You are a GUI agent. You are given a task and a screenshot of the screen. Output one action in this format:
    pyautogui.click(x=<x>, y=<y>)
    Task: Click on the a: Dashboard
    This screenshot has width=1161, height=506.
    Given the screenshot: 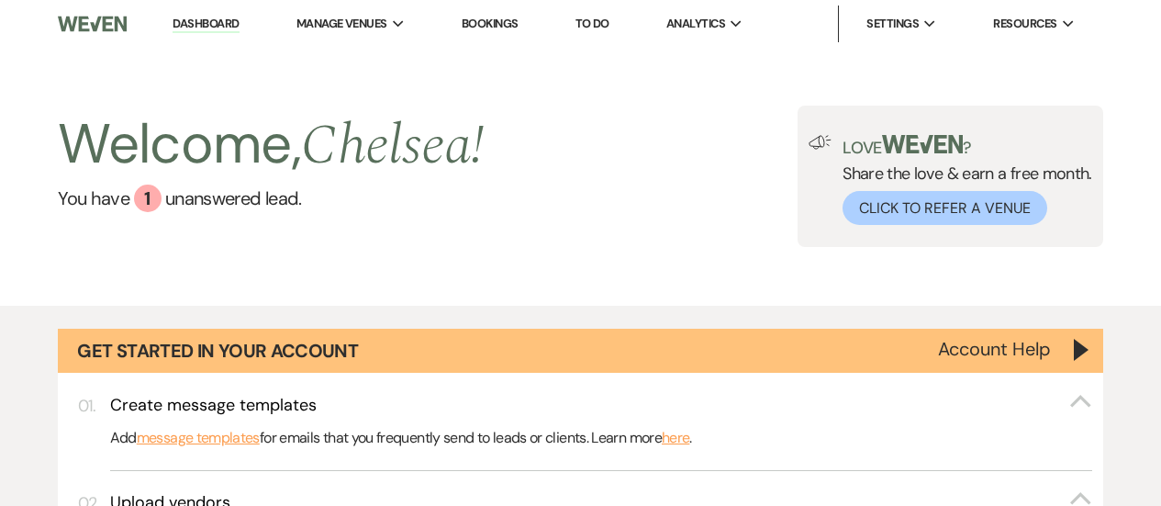 What is the action you would take?
    pyautogui.click(x=206, y=24)
    